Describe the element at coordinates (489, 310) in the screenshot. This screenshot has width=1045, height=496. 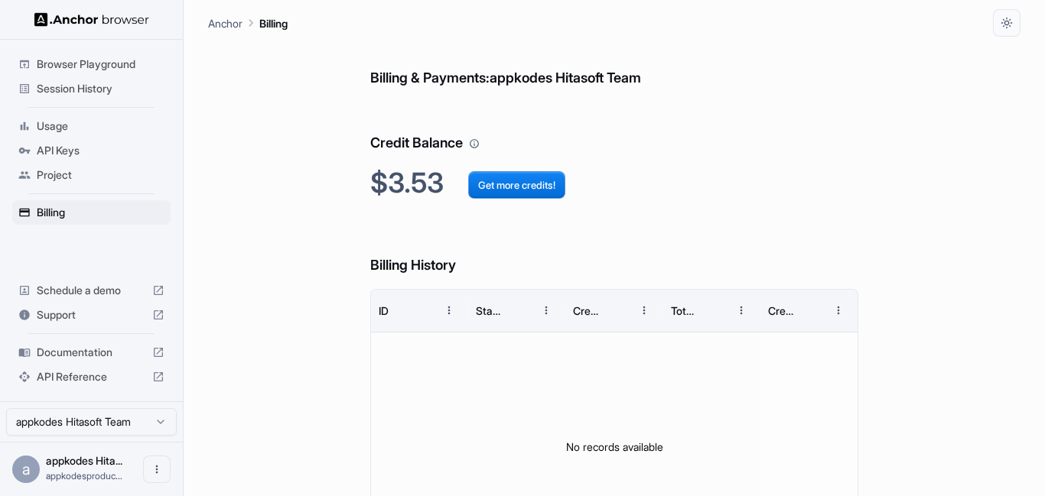
I see `div: Status` at that location.